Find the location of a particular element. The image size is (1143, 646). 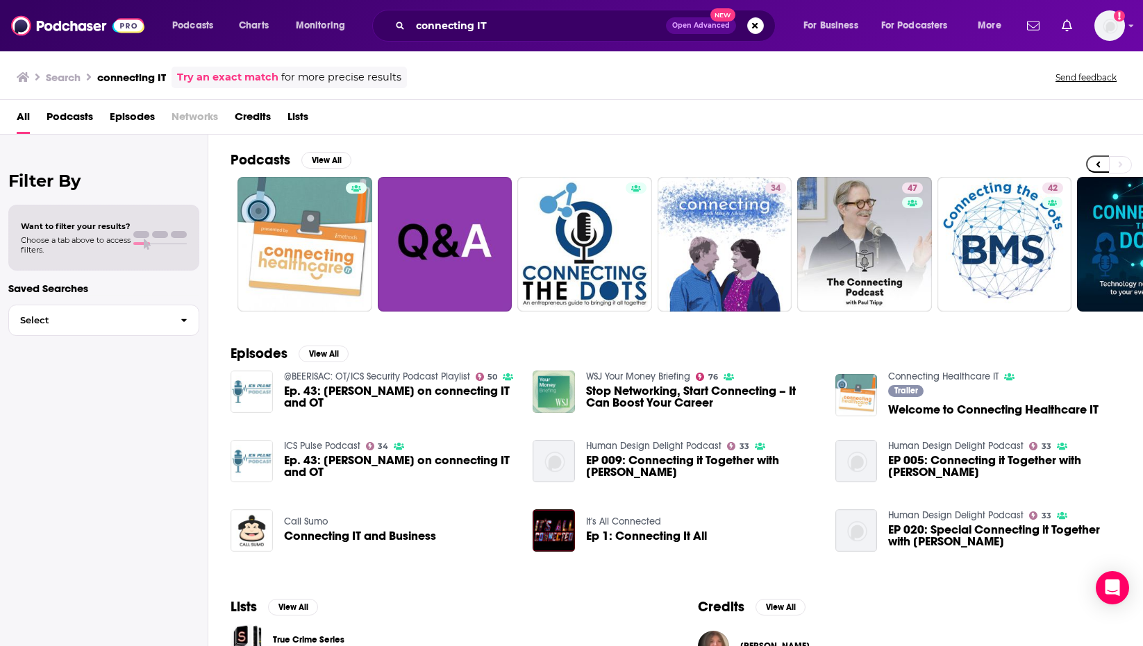

img: EP 020: Special Connecting it Together with Stefanie is located at coordinates (856, 531).